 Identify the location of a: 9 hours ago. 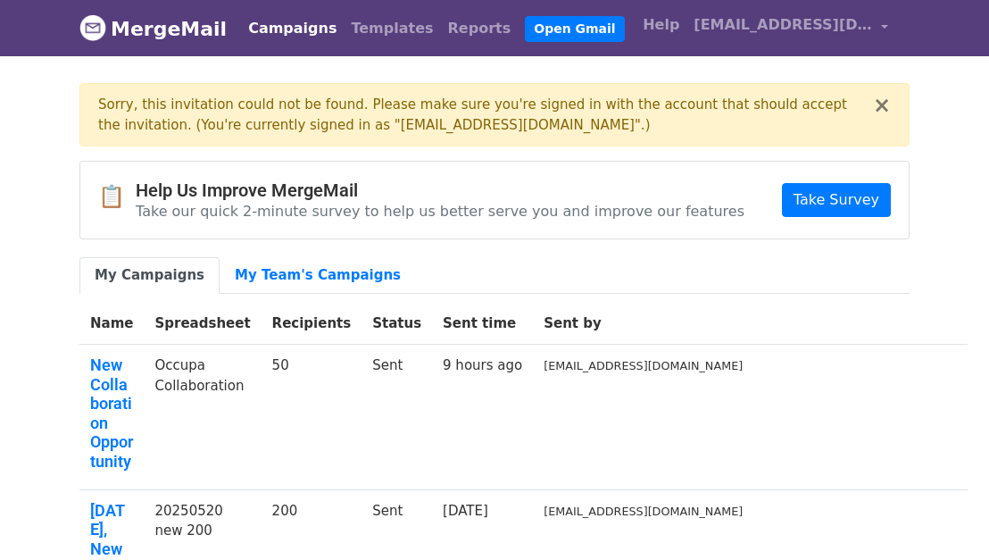
(482, 365).